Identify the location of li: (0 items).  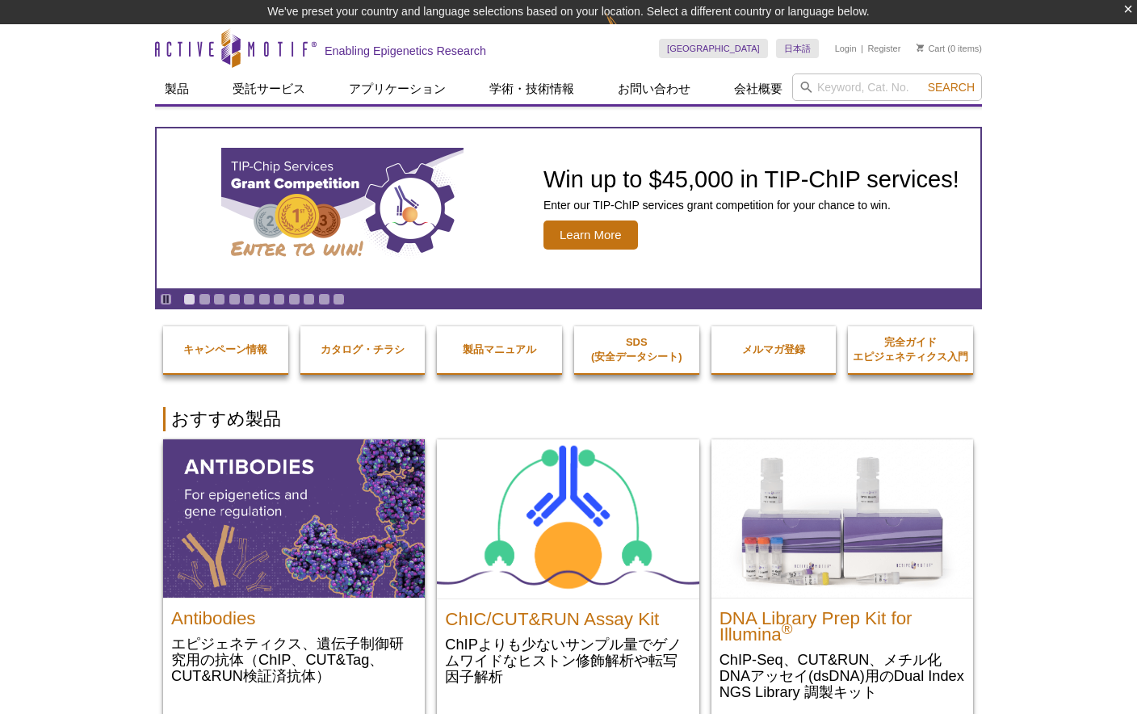
(949, 48).